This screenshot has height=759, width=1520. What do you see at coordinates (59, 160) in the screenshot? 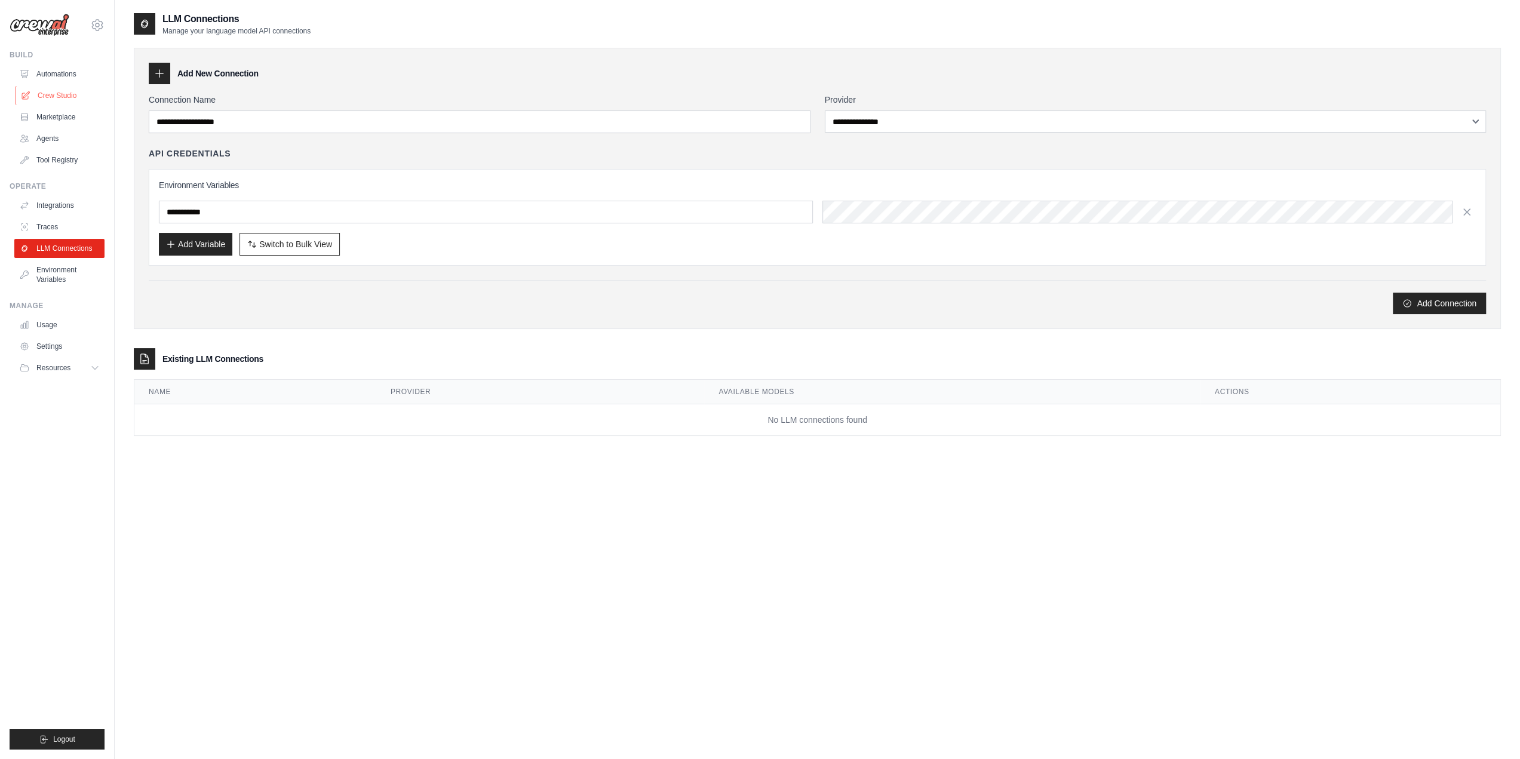
I see `a: Tool Registry` at bounding box center [59, 160].